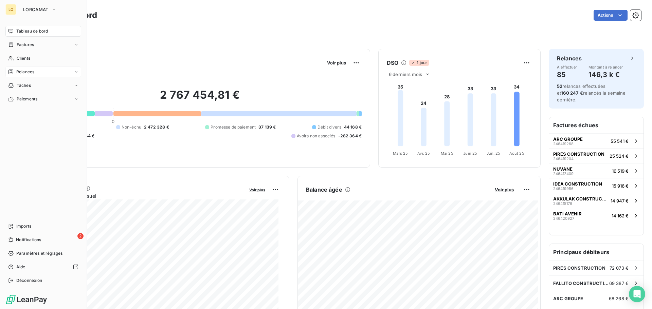 This screenshot has height=309, width=652. I want to click on span: 6 derniers mois, so click(405, 74).